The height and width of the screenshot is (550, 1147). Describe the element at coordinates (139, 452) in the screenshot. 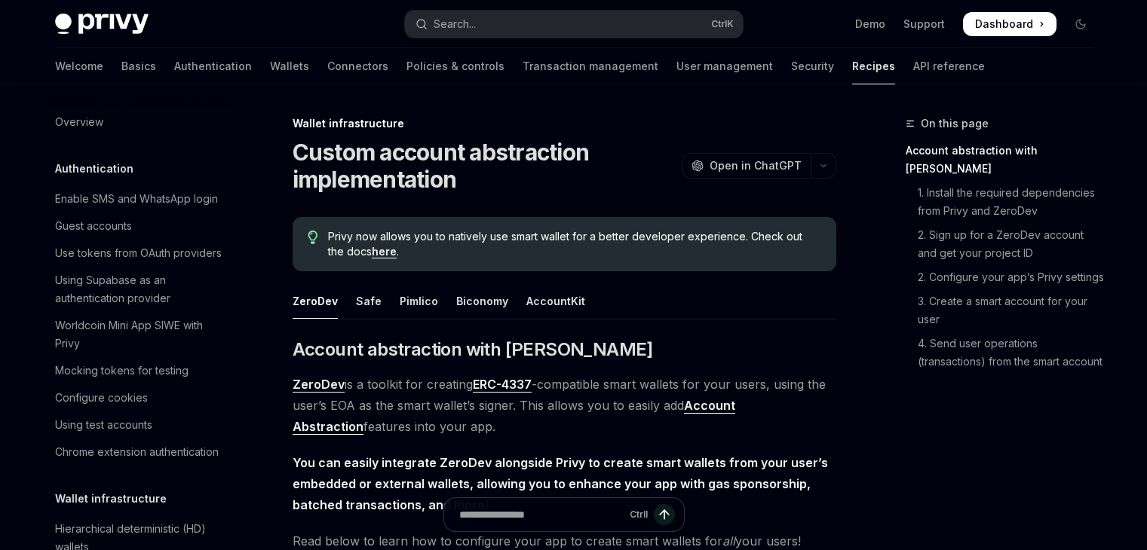

I see `a: Chrome extension authentication` at that location.